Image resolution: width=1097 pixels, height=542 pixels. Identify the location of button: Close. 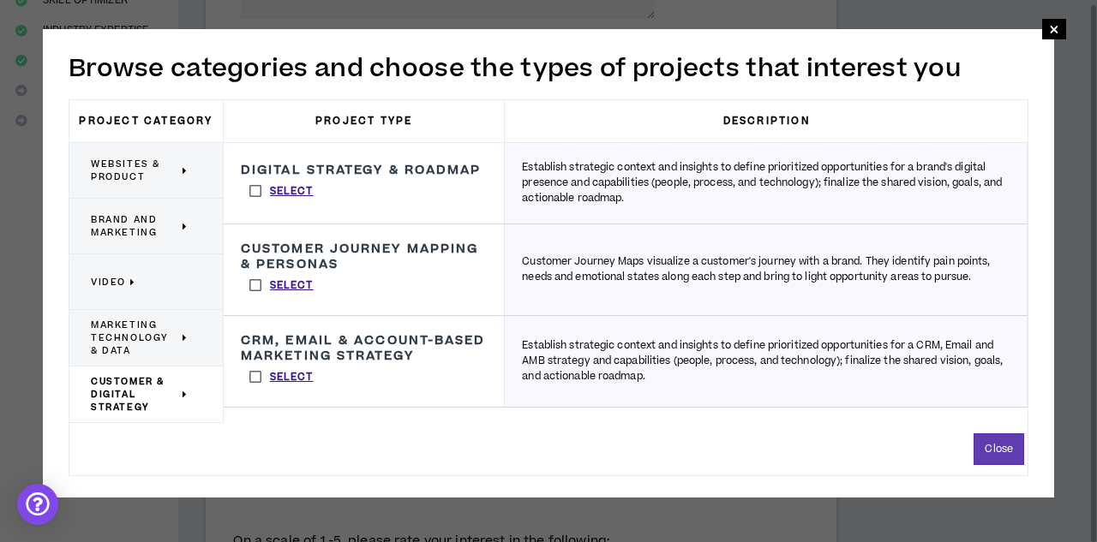
(998, 449).